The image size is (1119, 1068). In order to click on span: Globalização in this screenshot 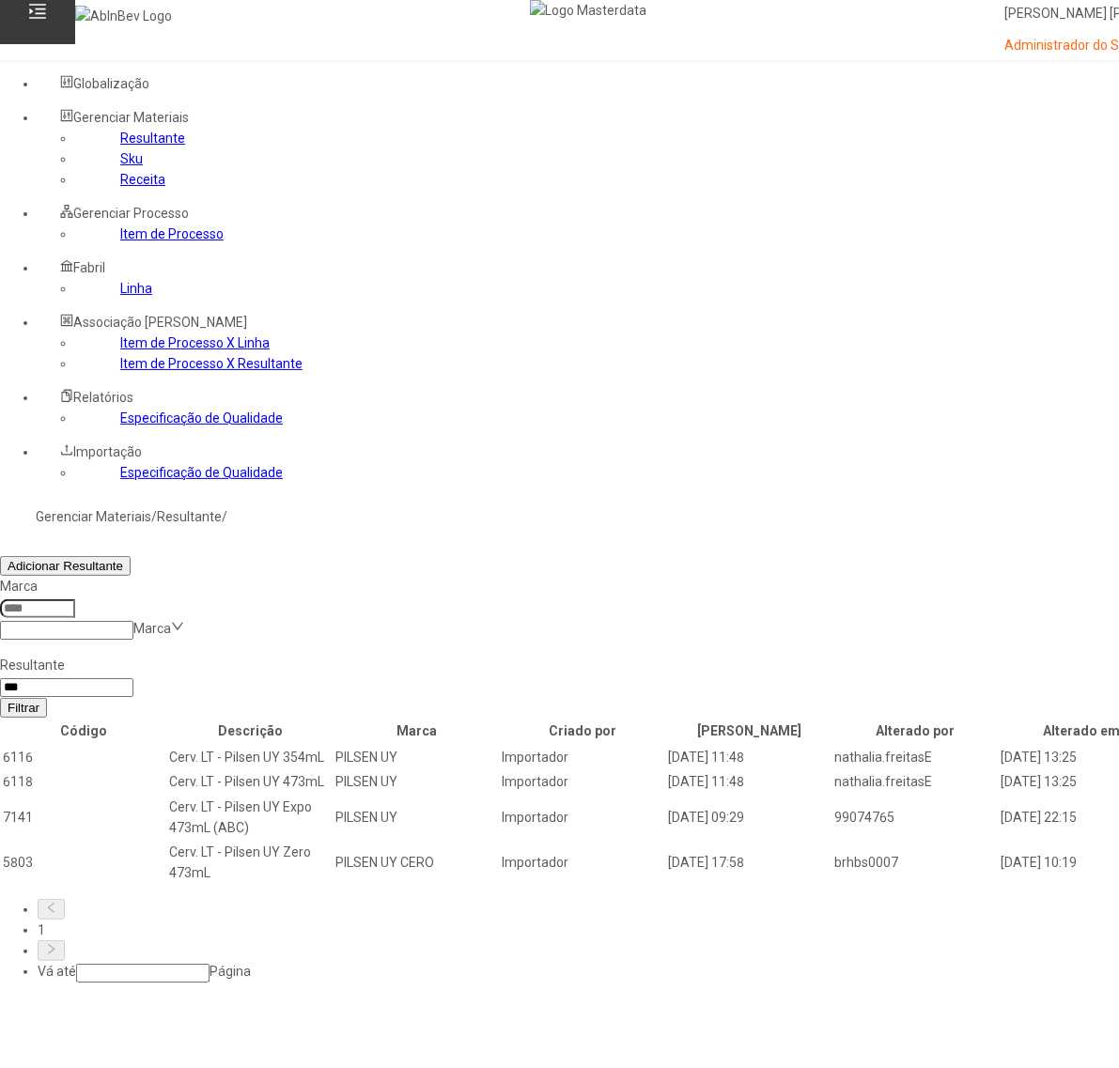, I will do `click(111, 84)`.